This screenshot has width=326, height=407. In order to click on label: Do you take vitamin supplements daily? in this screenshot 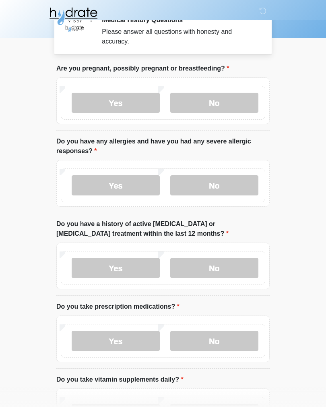, I will do `click(120, 379)`.